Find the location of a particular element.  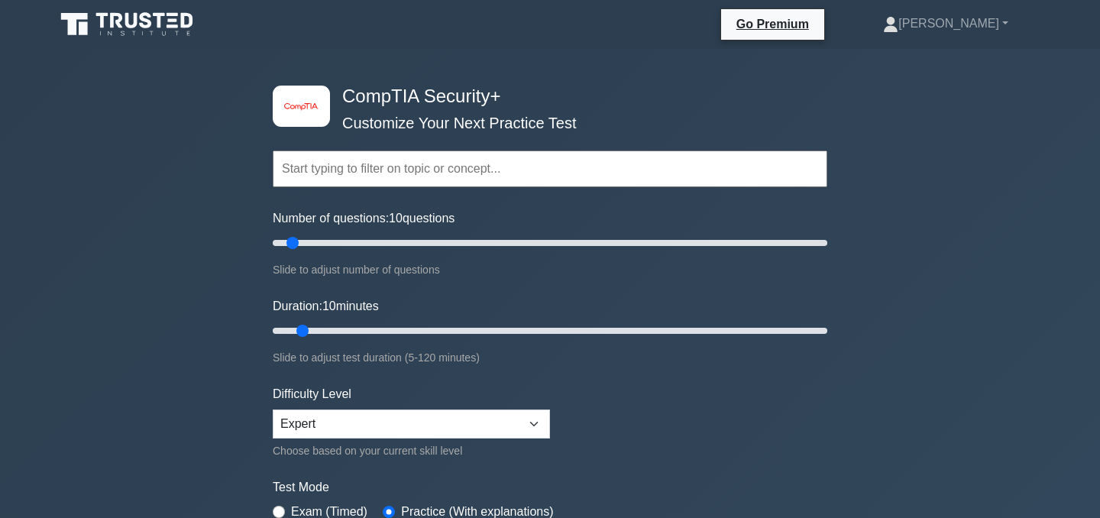

div: Slide to adjust test duration (5-120 minutes) is located at coordinates (550, 358).